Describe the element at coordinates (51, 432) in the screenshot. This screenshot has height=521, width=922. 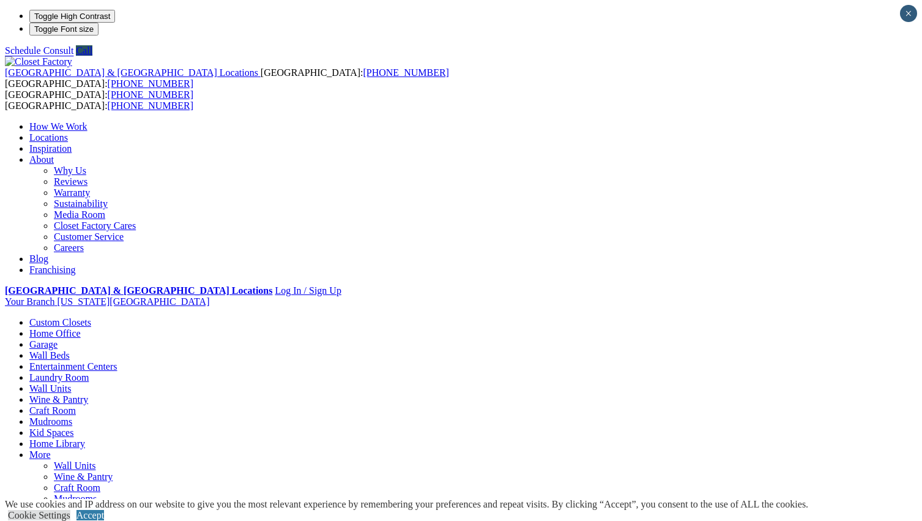
I see `a: Kid Spaces` at that location.